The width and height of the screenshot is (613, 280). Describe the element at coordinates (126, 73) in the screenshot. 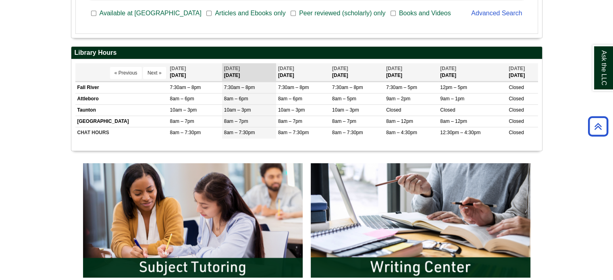

I see `button: « Previous` at that location.